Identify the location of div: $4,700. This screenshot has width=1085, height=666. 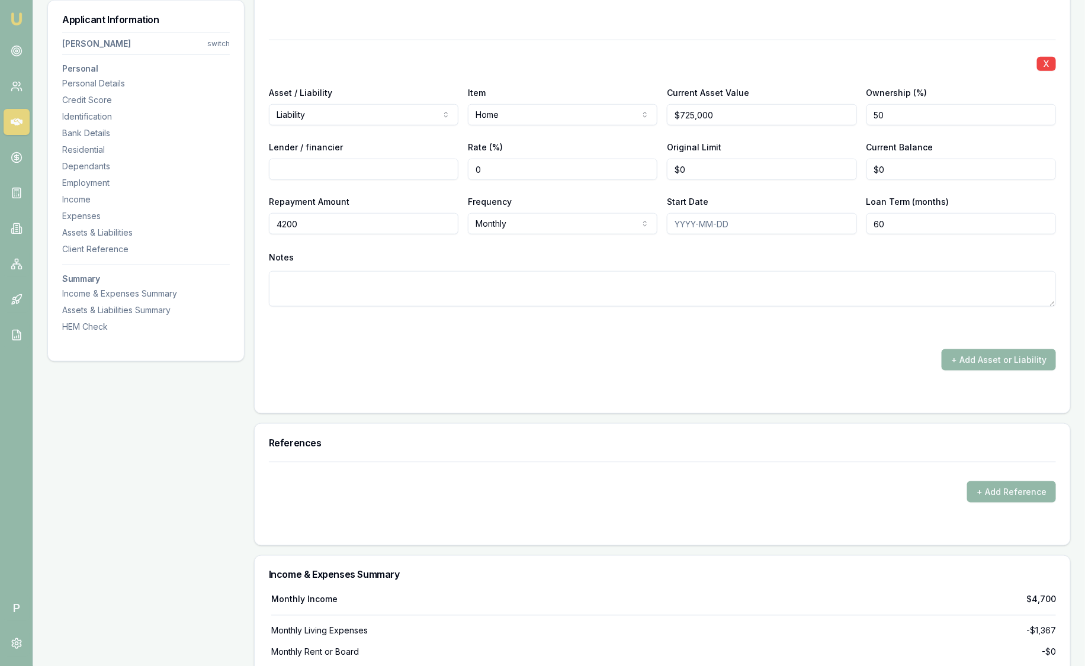
(1041, 600).